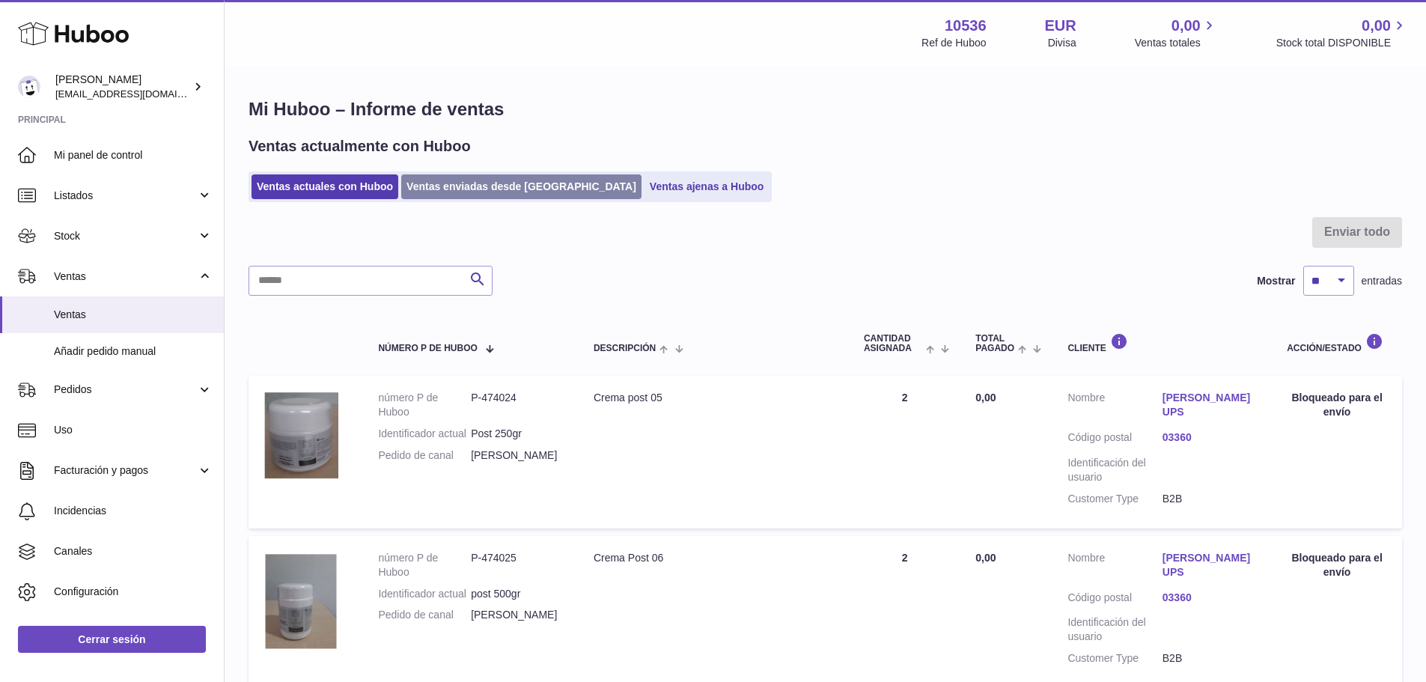 This screenshot has height=682, width=1426. I want to click on dd: Post 250gr, so click(517, 433).